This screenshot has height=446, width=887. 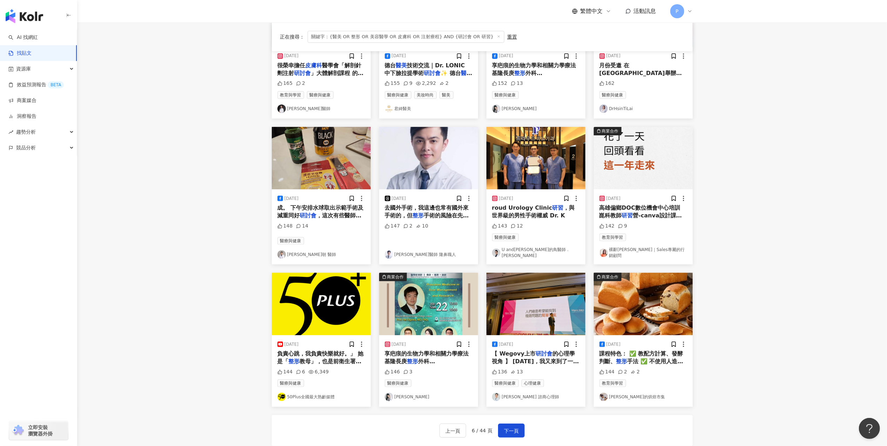 What do you see at coordinates (512, 431) in the screenshot?
I see `button: 下一頁` at bounding box center [512, 431].